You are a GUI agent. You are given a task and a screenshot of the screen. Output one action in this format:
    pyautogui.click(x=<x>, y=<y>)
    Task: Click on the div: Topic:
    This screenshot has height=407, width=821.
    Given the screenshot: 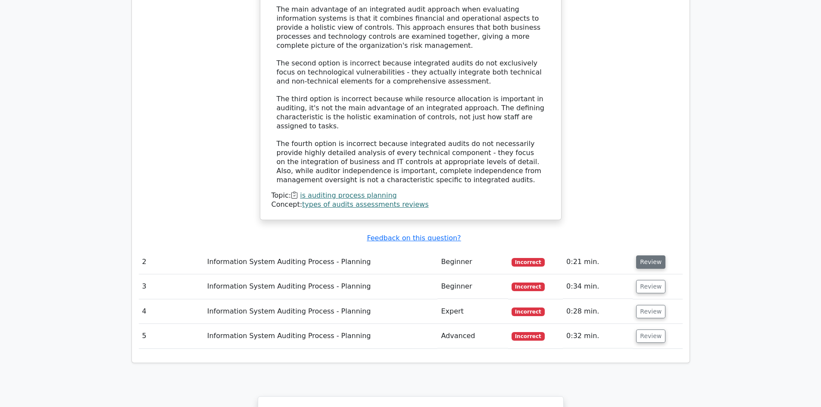 What is the action you would take?
    pyautogui.click(x=411, y=196)
    